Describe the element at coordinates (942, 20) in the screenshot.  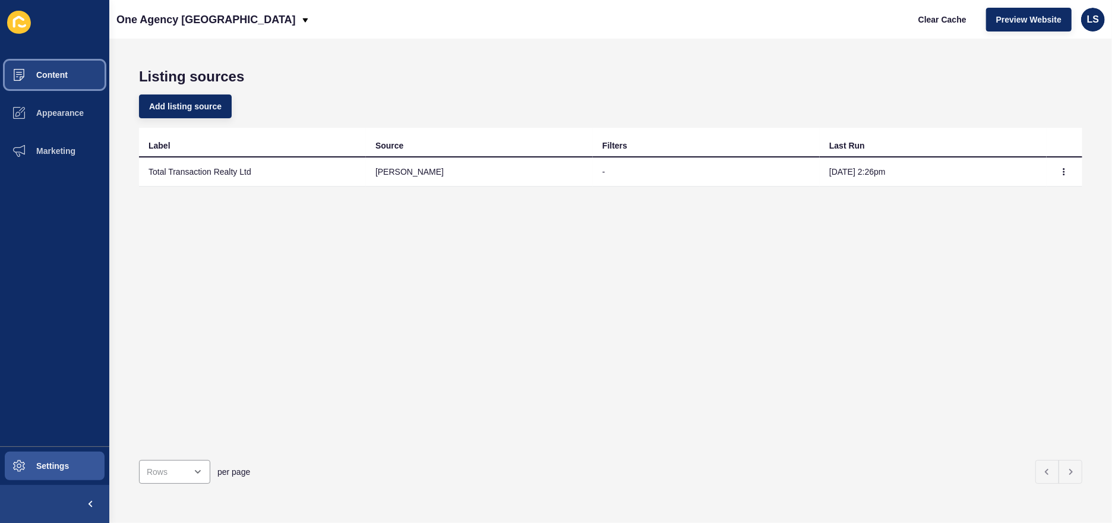
I see `button: Clear Cache` at that location.